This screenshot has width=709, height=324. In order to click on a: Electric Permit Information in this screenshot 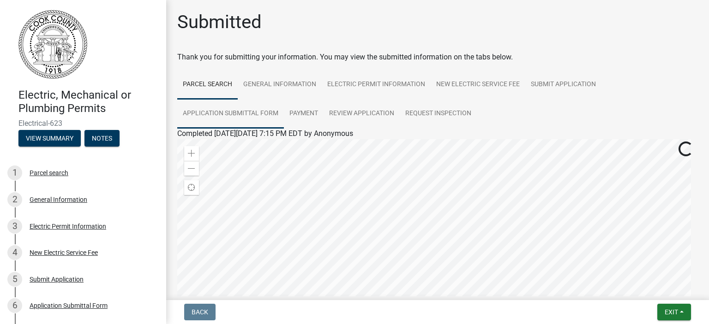, I will do `click(376, 85)`.